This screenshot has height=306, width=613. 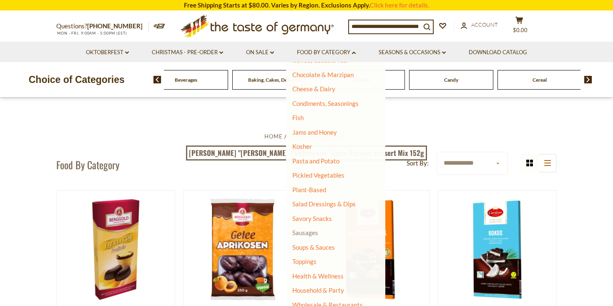 I want to click on a: Jams and Honey, so click(x=315, y=132).